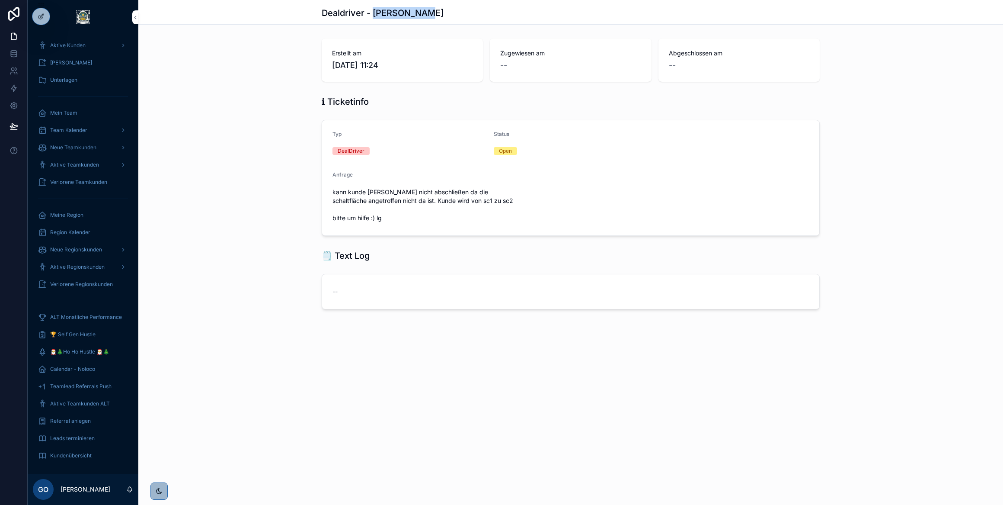  Describe the element at coordinates (72, 438) in the screenshot. I see `span: Leads terminieren` at that location.